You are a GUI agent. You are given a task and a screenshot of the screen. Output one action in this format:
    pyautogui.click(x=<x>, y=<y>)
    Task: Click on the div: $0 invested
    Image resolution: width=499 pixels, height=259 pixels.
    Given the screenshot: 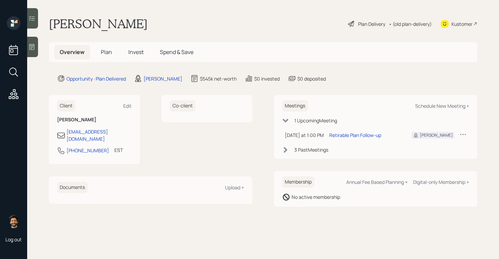 What is the action you would take?
    pyautogui.click(x=267, y=78)
    